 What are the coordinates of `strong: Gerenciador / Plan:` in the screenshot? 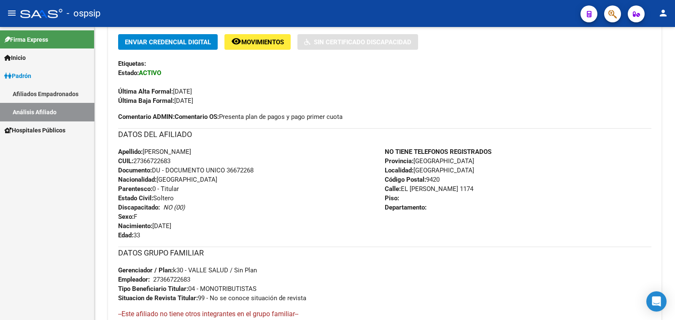 It's located at (145, 270).